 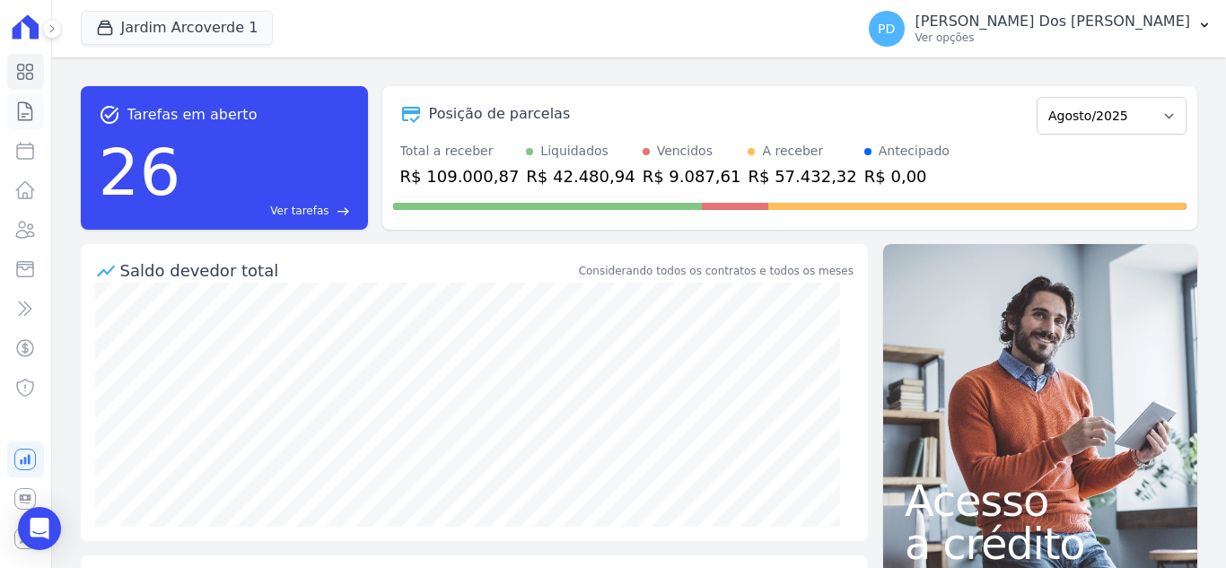 I want to click on div: Total a receber, so click(x=460, y=151).